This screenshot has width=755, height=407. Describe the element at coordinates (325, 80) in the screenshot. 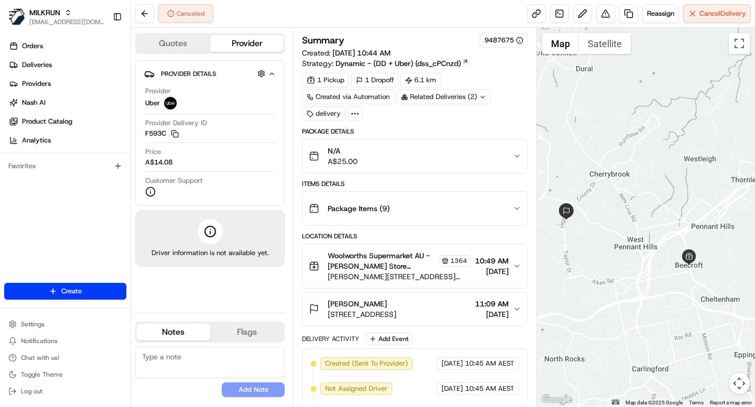

I see `div: 1 Pickup` at that location.